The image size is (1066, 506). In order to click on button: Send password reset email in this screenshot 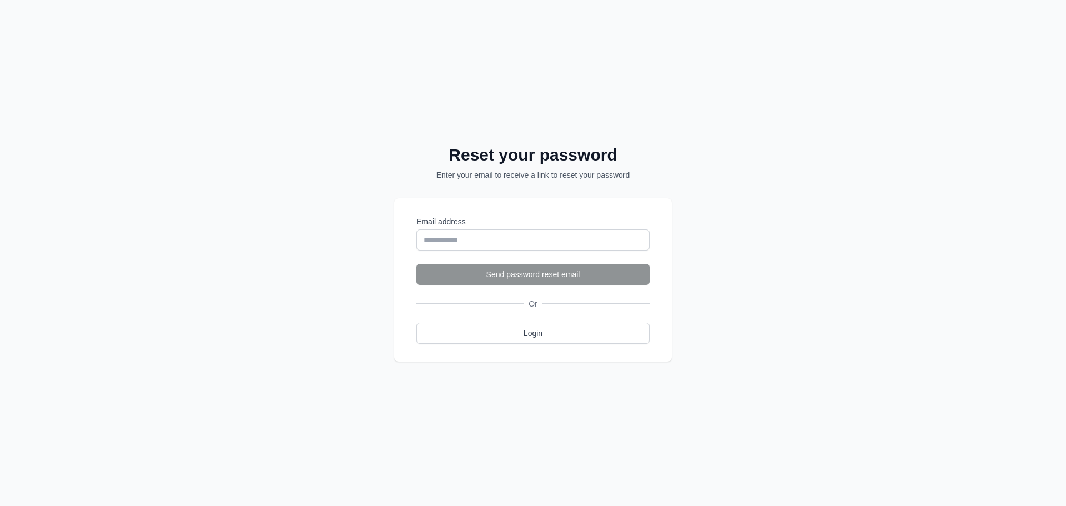, I will do `click(533, 274)`.